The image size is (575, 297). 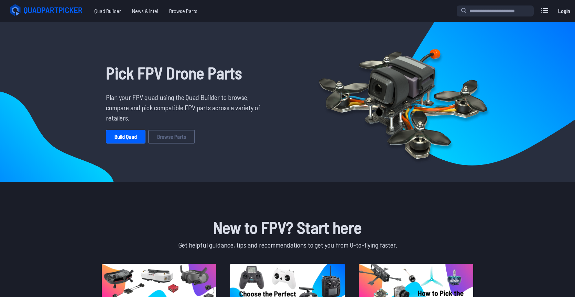 I want to click on p: Get helpful guidance, tips and recommendations to get you from 0-to-flying faster., so click(x=287, y=245).